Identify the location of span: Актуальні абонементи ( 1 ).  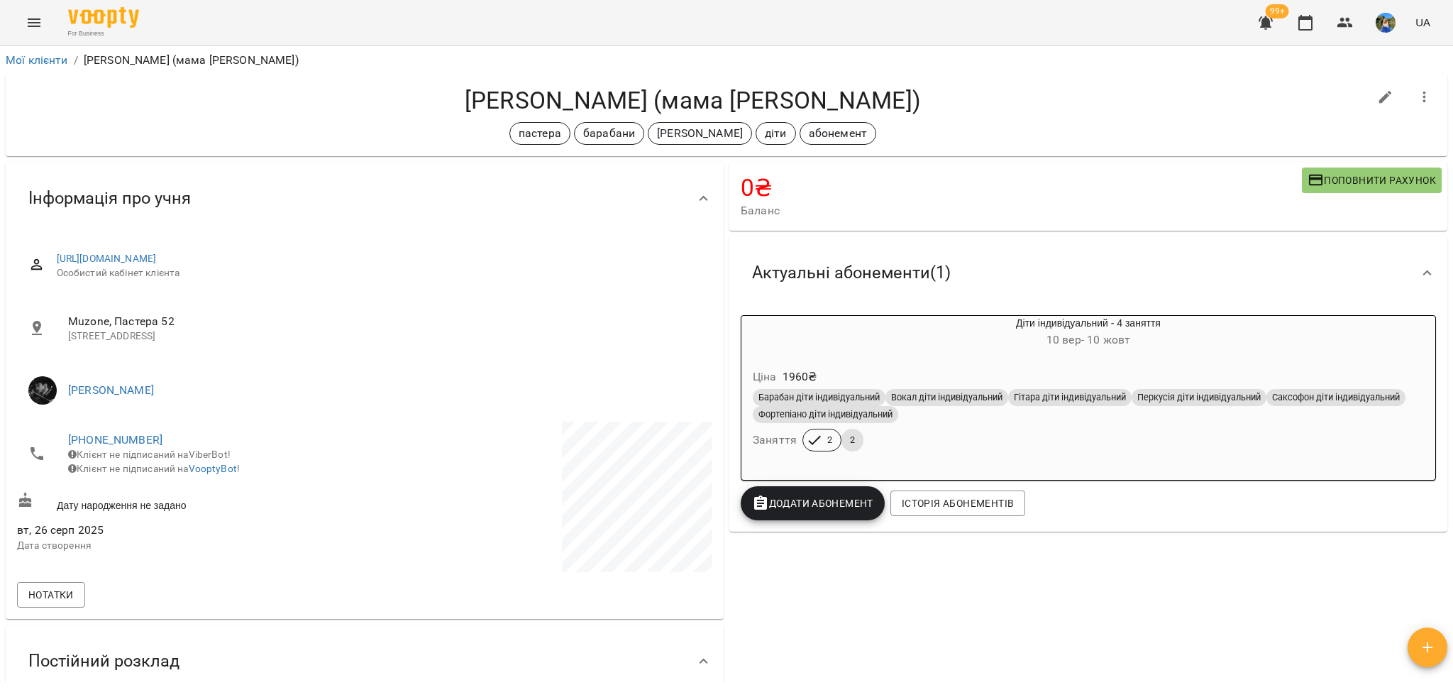
(851, 272).